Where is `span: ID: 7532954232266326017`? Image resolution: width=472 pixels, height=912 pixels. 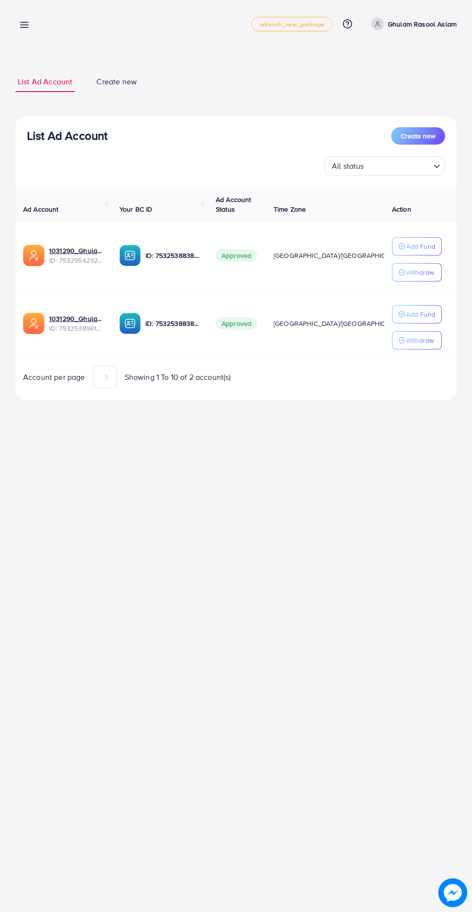
span: ID: 7532954232266326017 is located at coordinates (77, 260).